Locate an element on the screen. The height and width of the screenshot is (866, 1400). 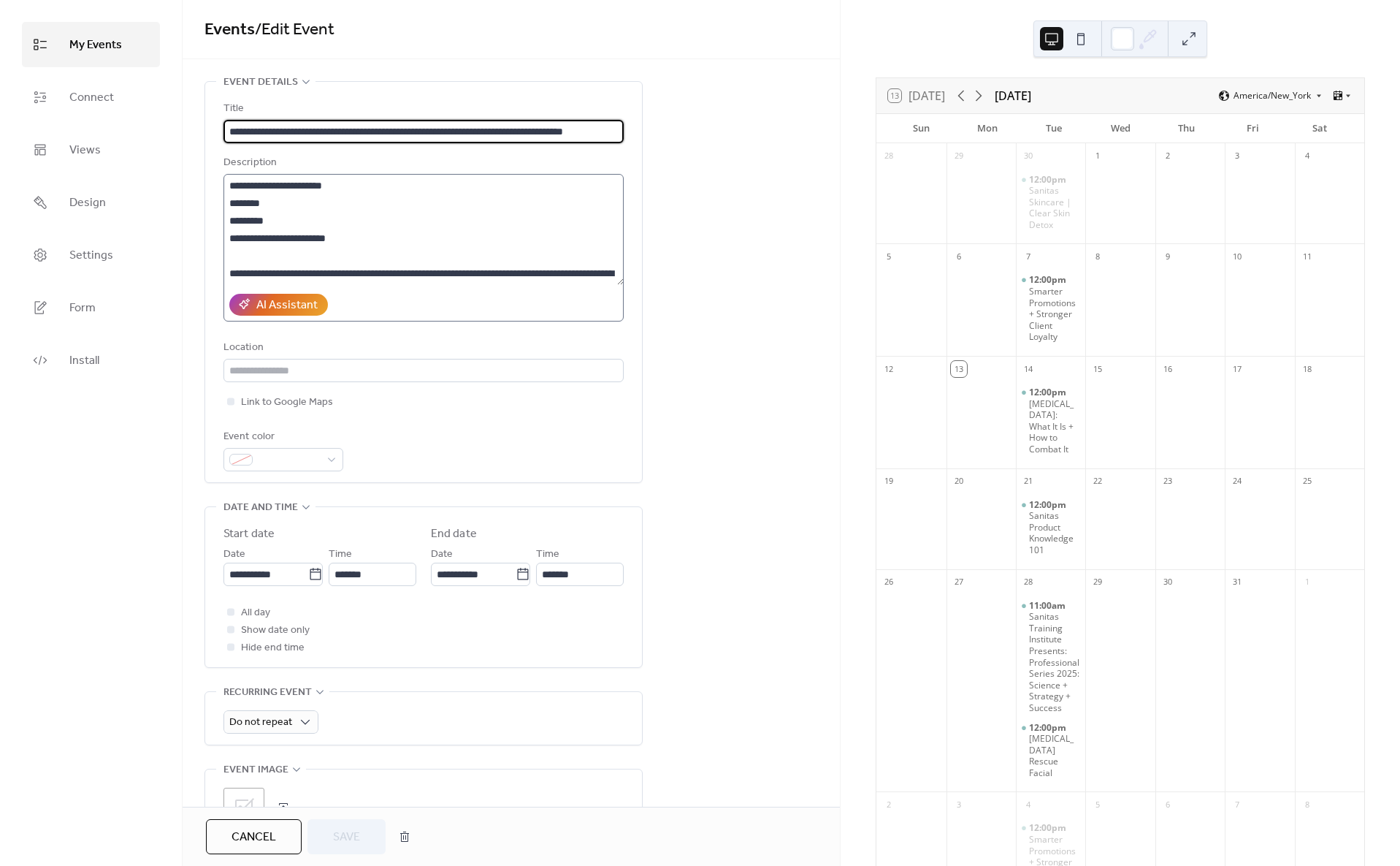
div: 22 is located at coordinates (1098, 482).